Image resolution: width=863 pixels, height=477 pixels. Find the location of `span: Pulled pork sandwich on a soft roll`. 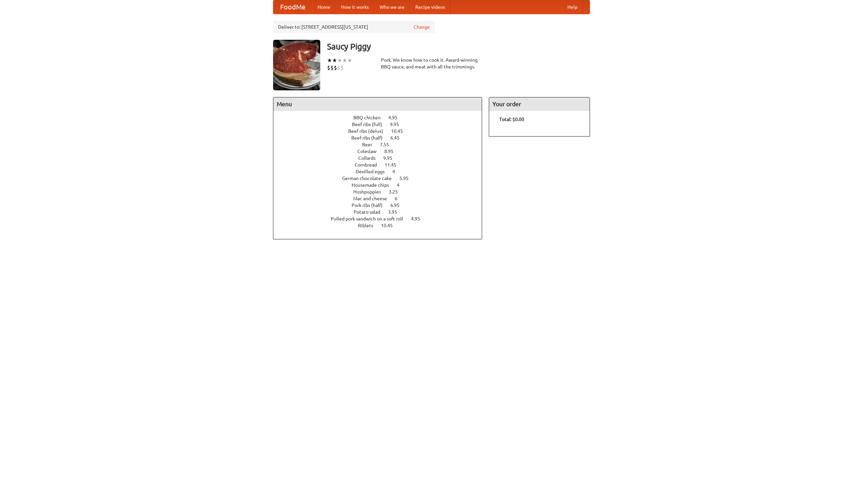

span: Pulled pork sandwich on a soft roll is located at coordinates (370, 219).